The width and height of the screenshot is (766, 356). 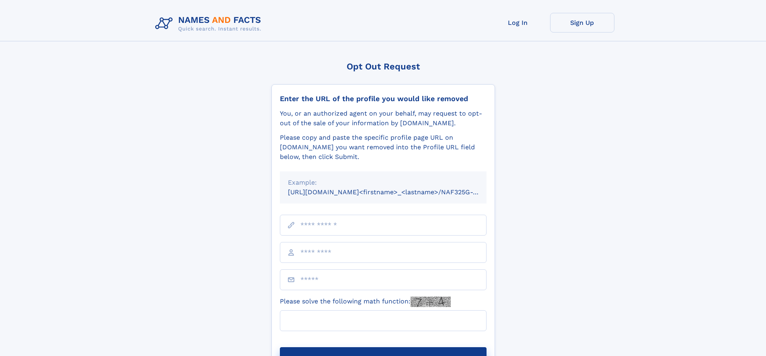 What do you see at coordinates (582, 23) in the screenshot?
I see `a: Sign Up` at bounding box center [582, 23].